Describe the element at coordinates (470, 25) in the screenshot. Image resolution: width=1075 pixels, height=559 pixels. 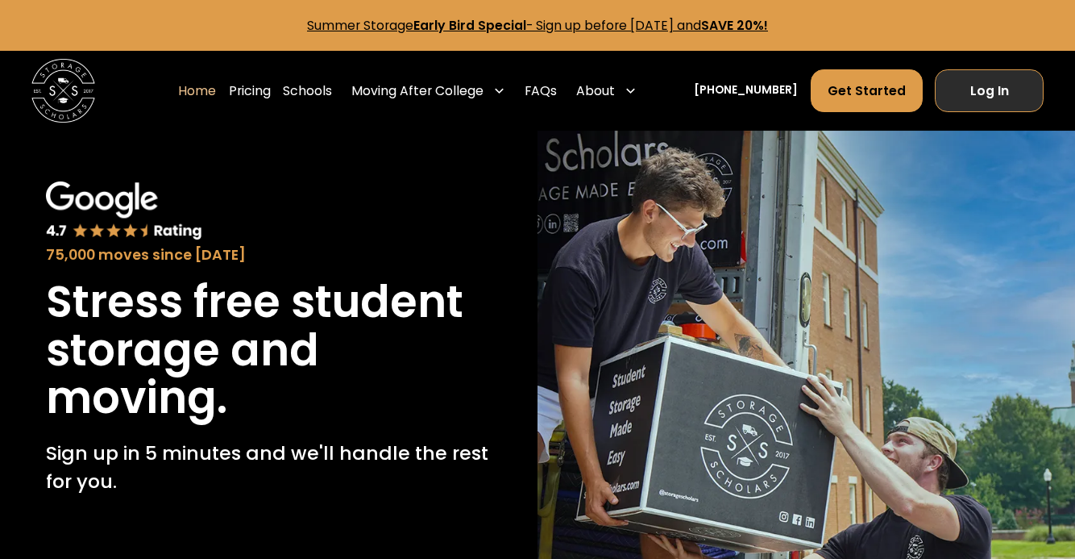
I see `strong: Early Bird Special` at that location.